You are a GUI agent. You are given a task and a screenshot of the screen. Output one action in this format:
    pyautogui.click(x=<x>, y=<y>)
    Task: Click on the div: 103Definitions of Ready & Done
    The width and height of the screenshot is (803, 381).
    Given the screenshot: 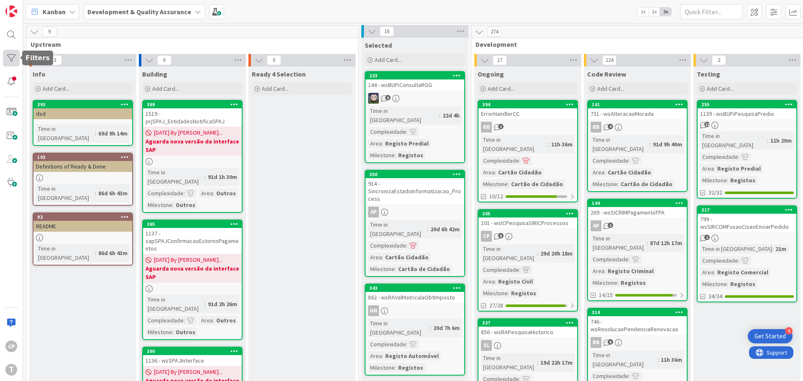 What is the action you would take?
    pyautogui.click(x=83, y=163)
    